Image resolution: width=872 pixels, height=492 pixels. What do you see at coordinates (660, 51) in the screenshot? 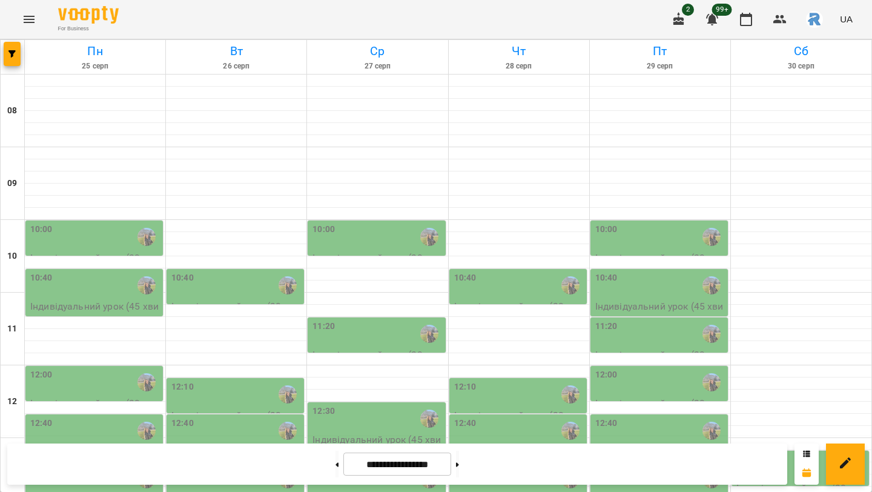
I see `h6: Пт` at bounding box center [660, 51].